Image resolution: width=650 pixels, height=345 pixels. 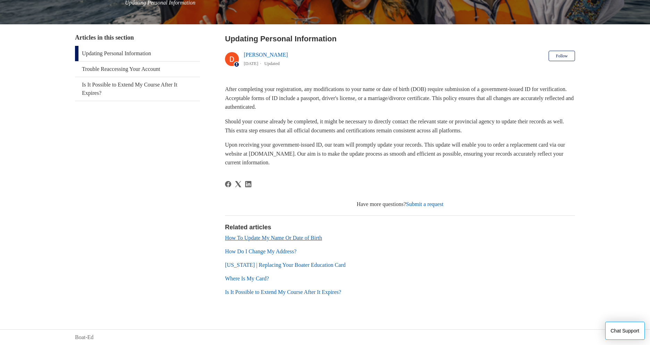 I want to click on h2: Updating Personal Information, so click(x=400, y=39).